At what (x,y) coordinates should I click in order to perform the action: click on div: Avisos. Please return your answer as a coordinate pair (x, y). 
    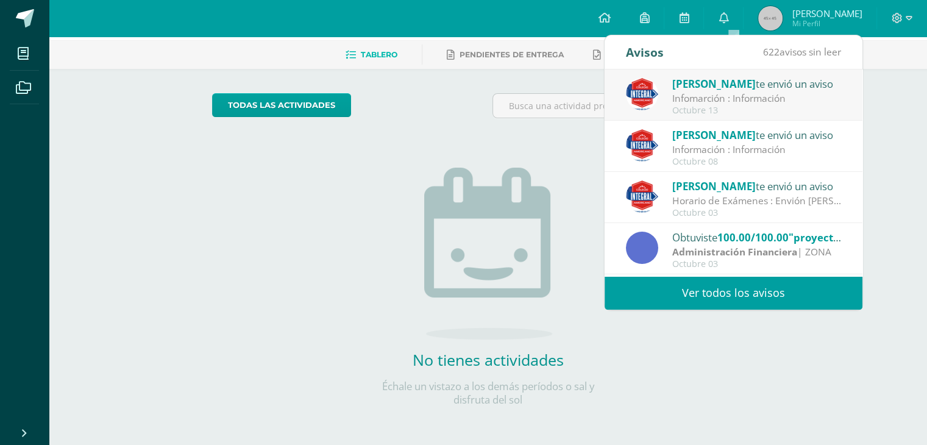
    Looking at the image, I should click on (644, 52).